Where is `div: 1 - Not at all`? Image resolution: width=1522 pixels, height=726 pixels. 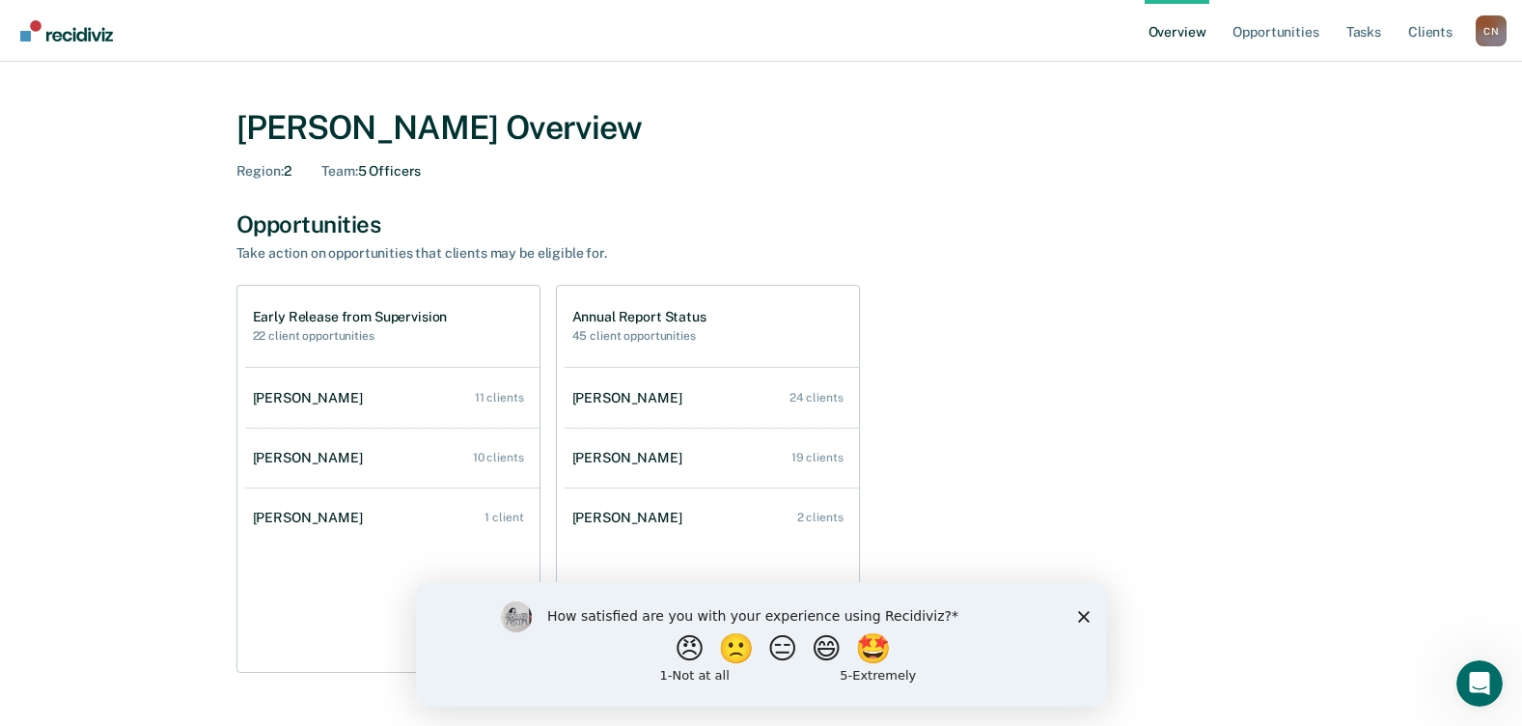
div: 1 - Not at all is located at coordinates (222, 93).